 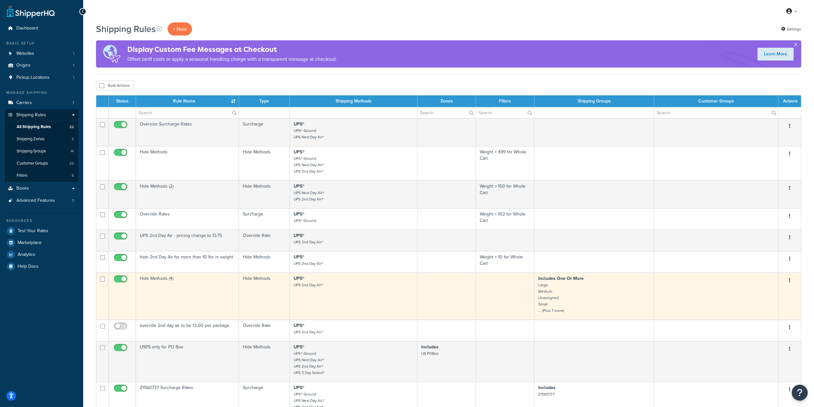 What do you see at coordinates (187, 219) in the screenshot?
I see `td: Override Rates` at bounding box center [187, 219].